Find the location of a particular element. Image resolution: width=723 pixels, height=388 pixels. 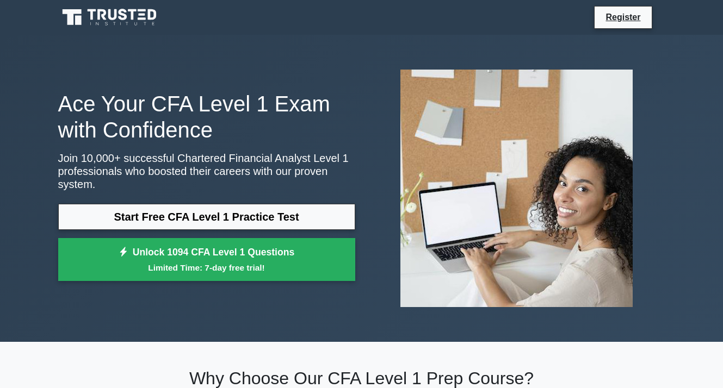

a: Register is located at coordinates (623, 17).